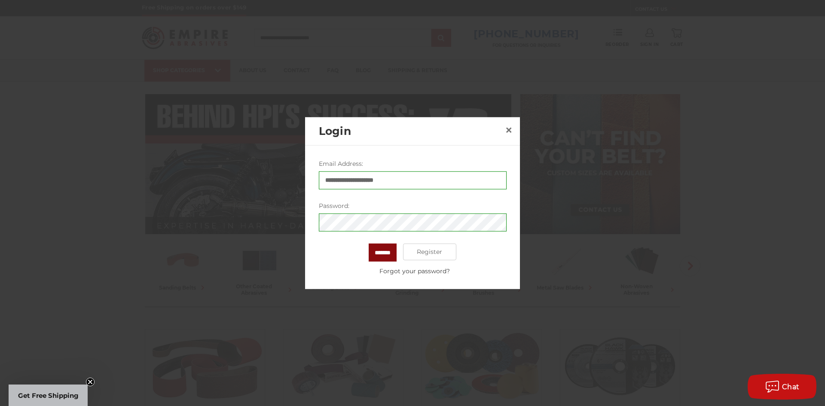  What do you see at coordinates (413, 163) in the screenshot?
I see `label: Email Address:` at bounding box center [413, 163].